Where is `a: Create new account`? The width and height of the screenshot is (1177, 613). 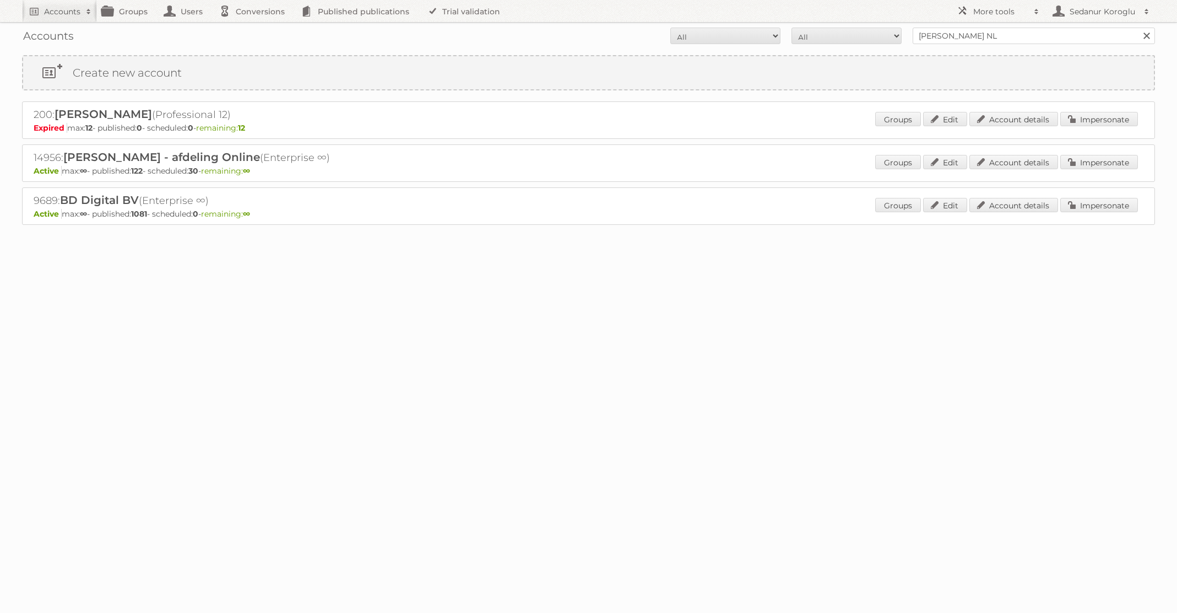 a: Create new account is located at coordinates (588, 73).